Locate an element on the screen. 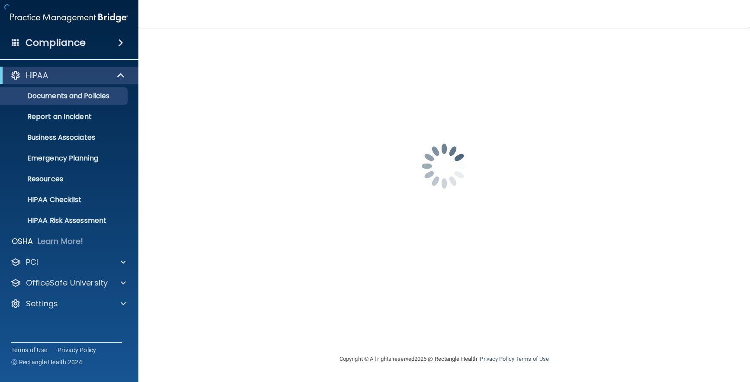 The image size is (750, 382). p: Report an Incident is located at coordinates (64, 117).